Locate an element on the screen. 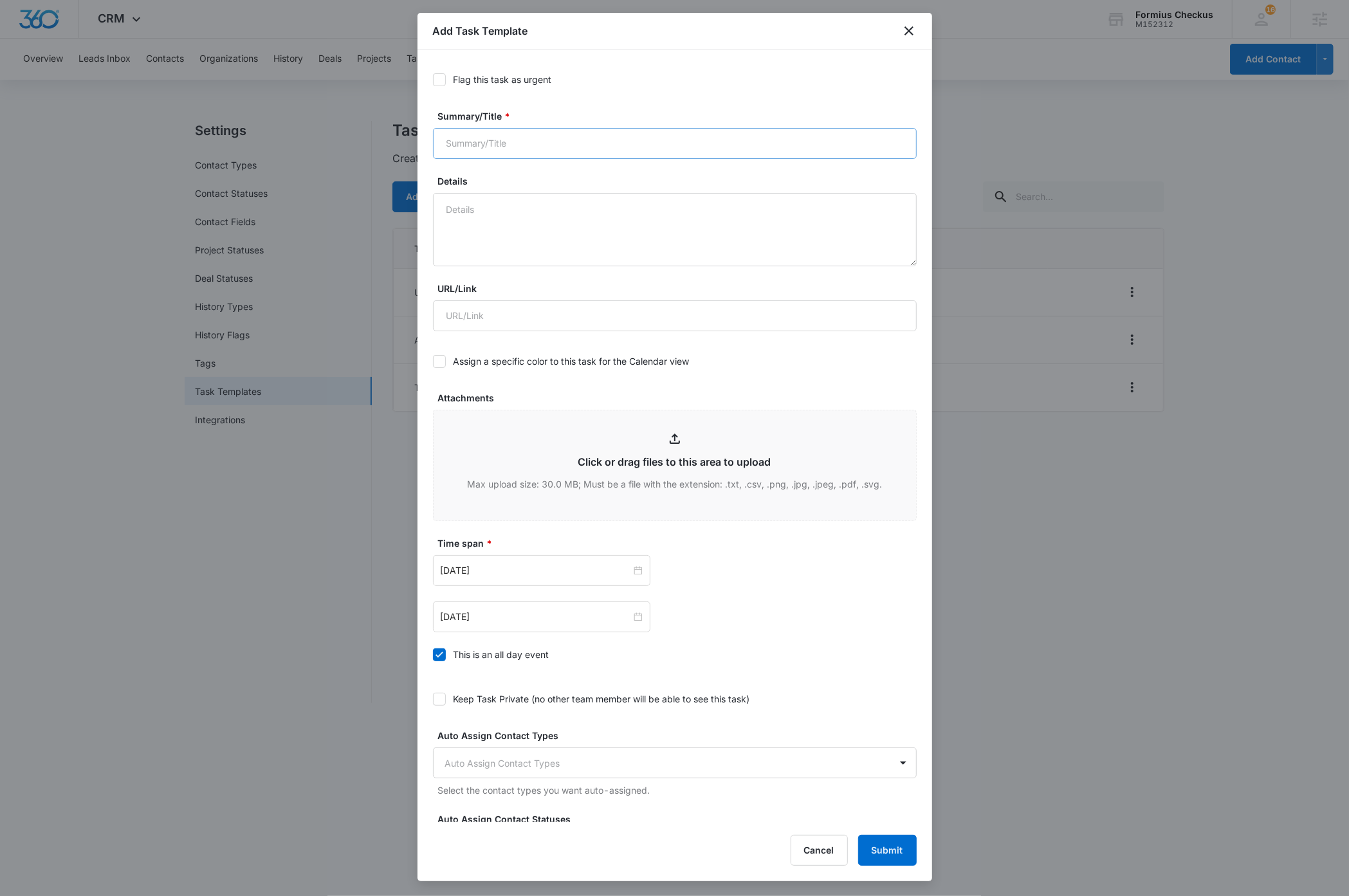  input: Summary/Title is located at coordinates (674, 143).